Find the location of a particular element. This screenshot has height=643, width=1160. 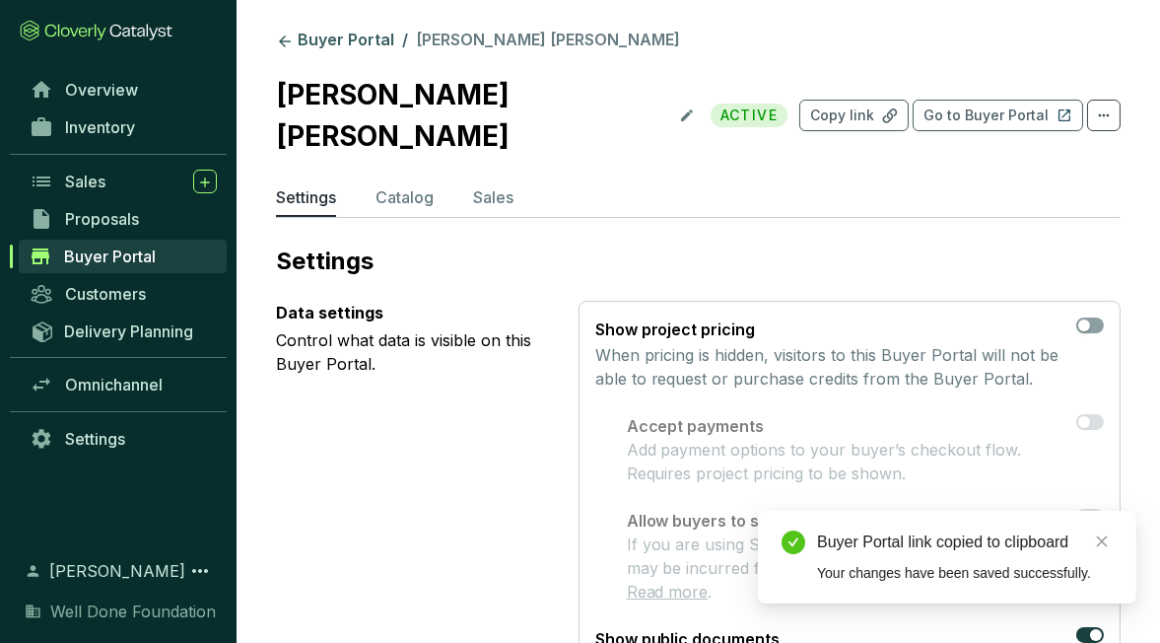

a: Overview is located at coordinates (123, 90).